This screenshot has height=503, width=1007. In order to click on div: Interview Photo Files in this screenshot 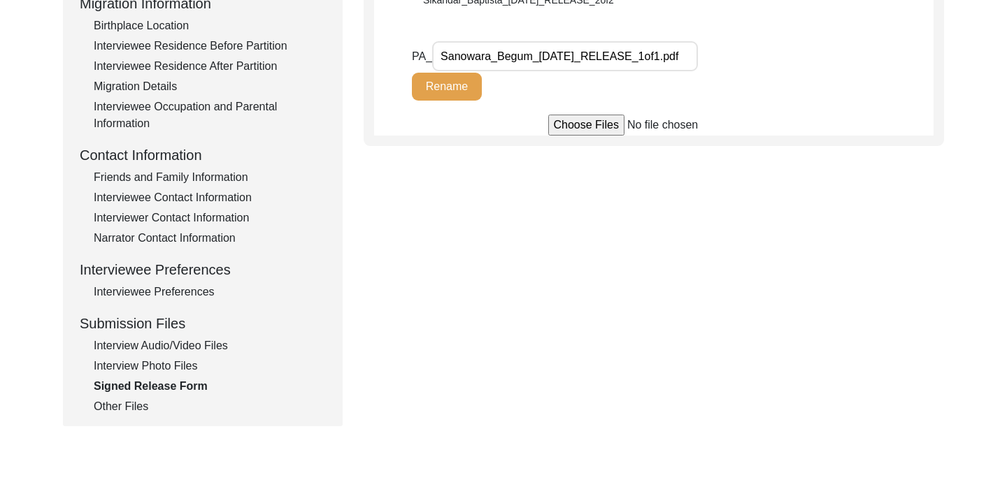, I will do `click(210, 366)`.